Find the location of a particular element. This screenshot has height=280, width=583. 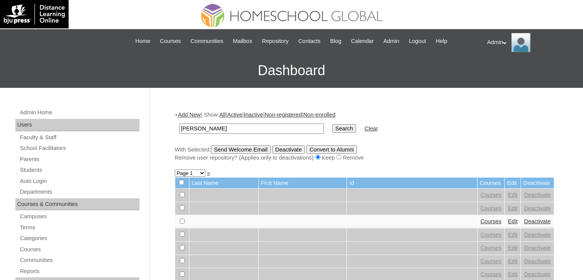

a: Clear is located at coordinates (371, 129).